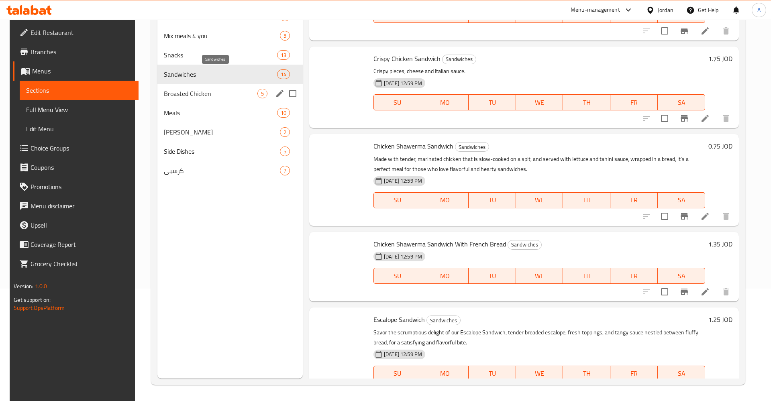 The height and width of the screenshot is (401, 771). I want to click on span: Escalope Sandwich, so click(399, 320).